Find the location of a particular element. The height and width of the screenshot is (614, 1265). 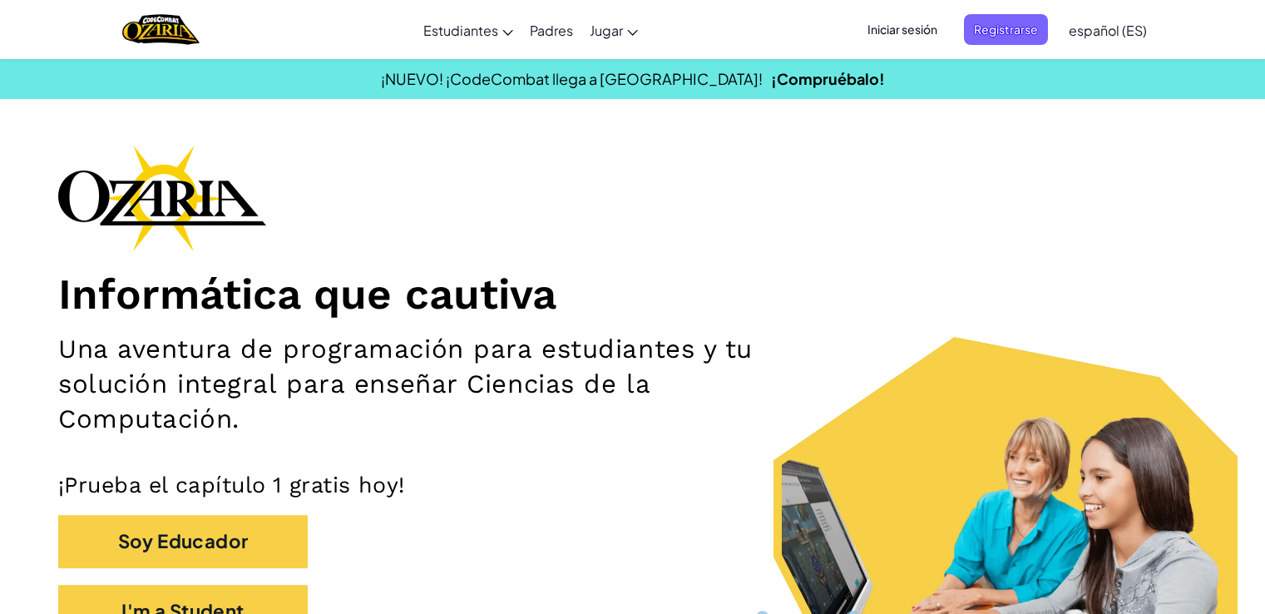

span: Registrarse is located at coordinates (1006, 29).